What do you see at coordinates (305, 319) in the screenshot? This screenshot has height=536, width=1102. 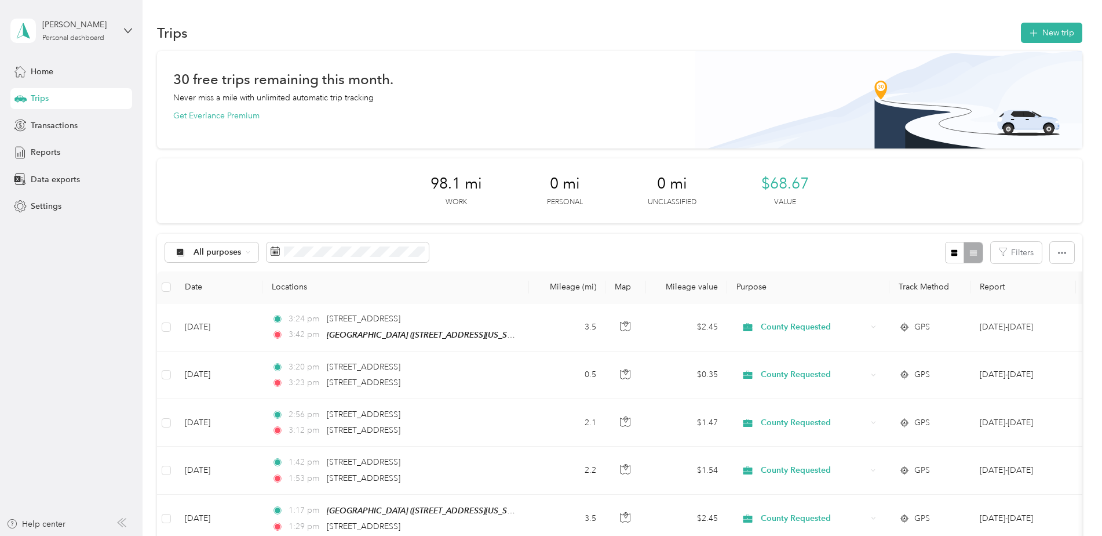 I see `span: 3:24 pm` at bounding box center [305, 319].